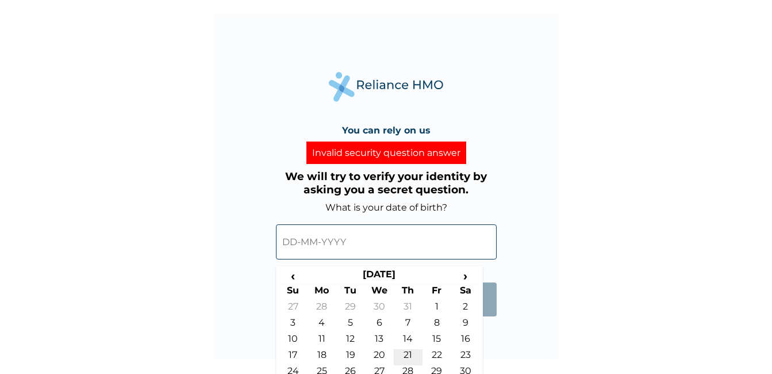  I want to click on th: We, so click(380, 293).